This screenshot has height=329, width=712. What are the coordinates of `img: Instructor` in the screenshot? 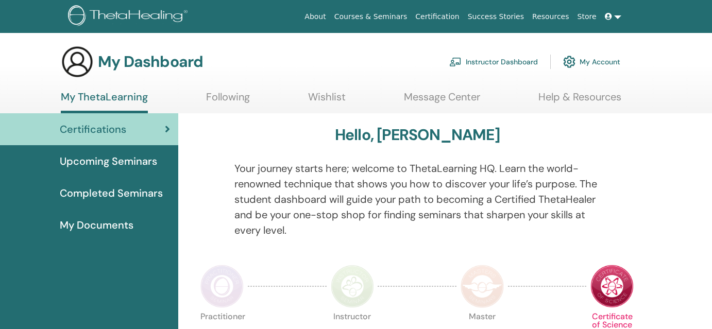 It's located at (352, 286).